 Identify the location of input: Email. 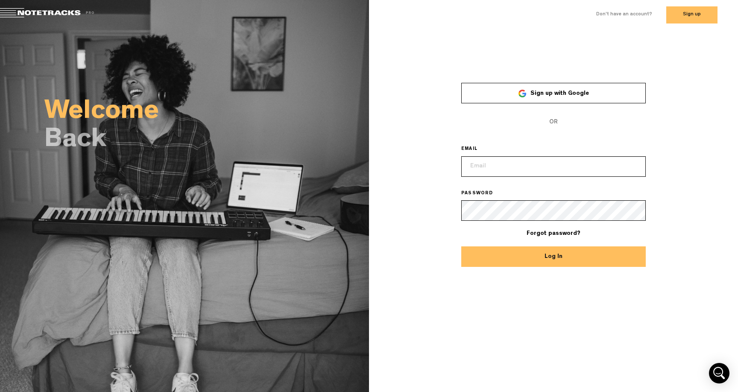
(554, 167).